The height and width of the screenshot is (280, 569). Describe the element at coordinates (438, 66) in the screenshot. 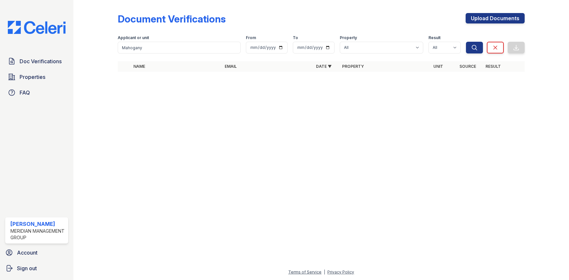

I see `a: Unit` at that location.